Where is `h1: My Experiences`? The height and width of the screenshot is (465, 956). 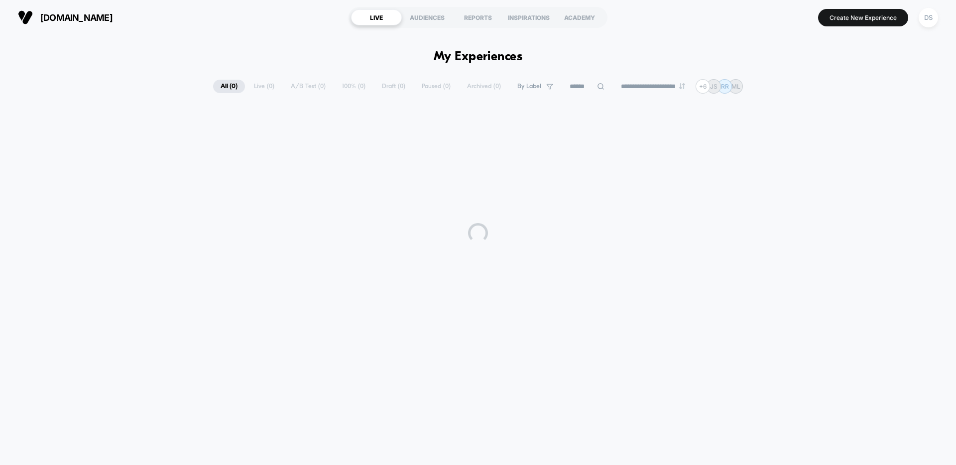 h1: My Experiences is located at coordinates (478, 57).